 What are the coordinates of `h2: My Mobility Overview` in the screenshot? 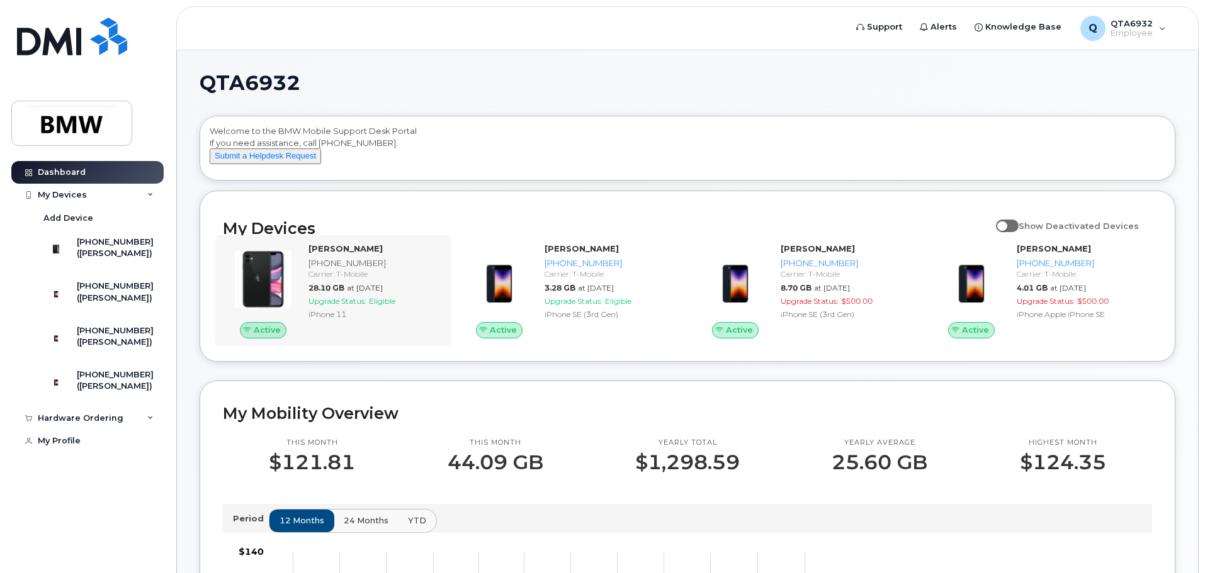 It's located at (687, 414).